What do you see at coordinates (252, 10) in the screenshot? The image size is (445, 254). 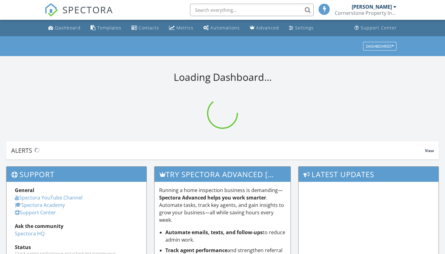 I see `input: Search everything...` at bounding box center [252, 10].